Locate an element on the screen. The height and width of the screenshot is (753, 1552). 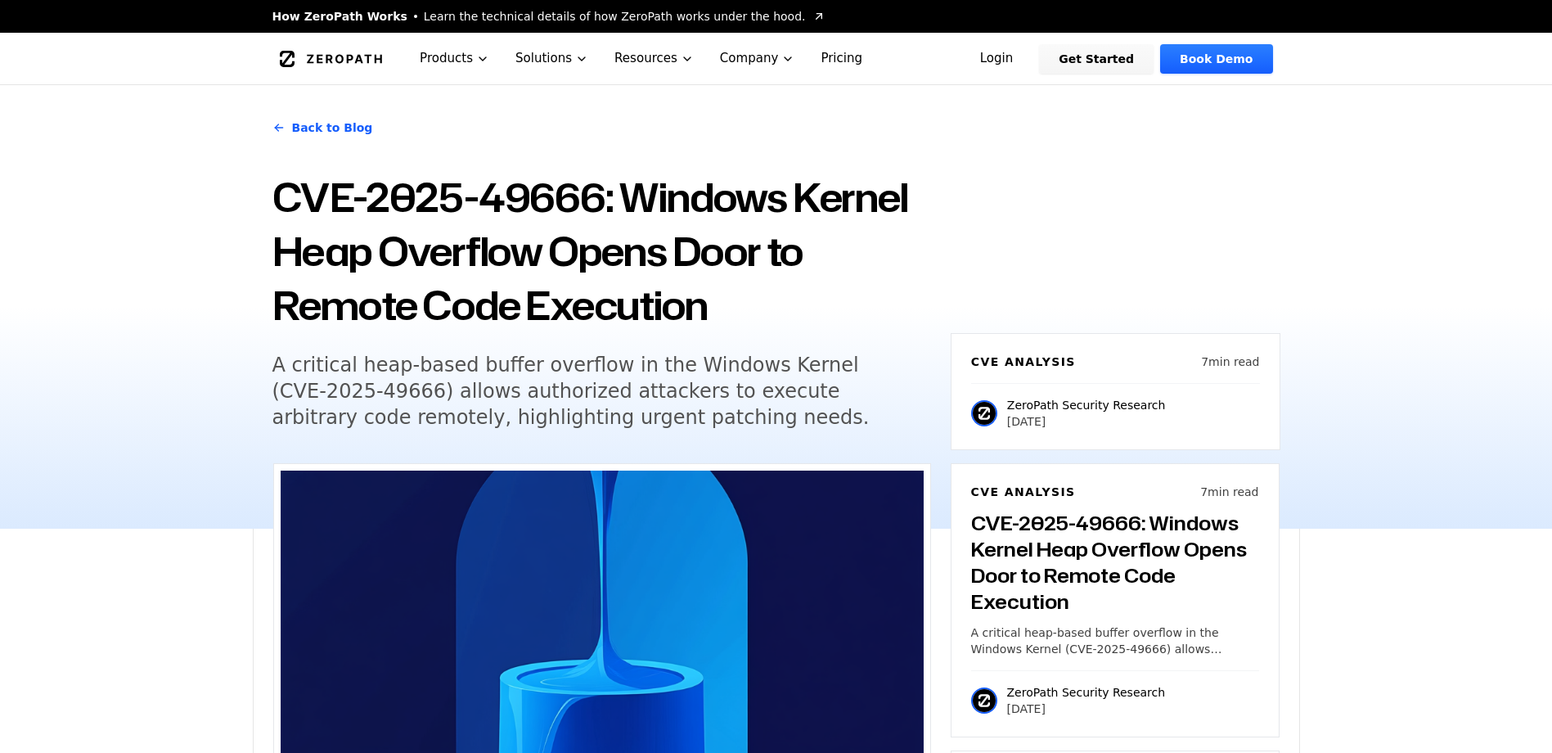
button: Solutions is located at coordinates (551, 58).